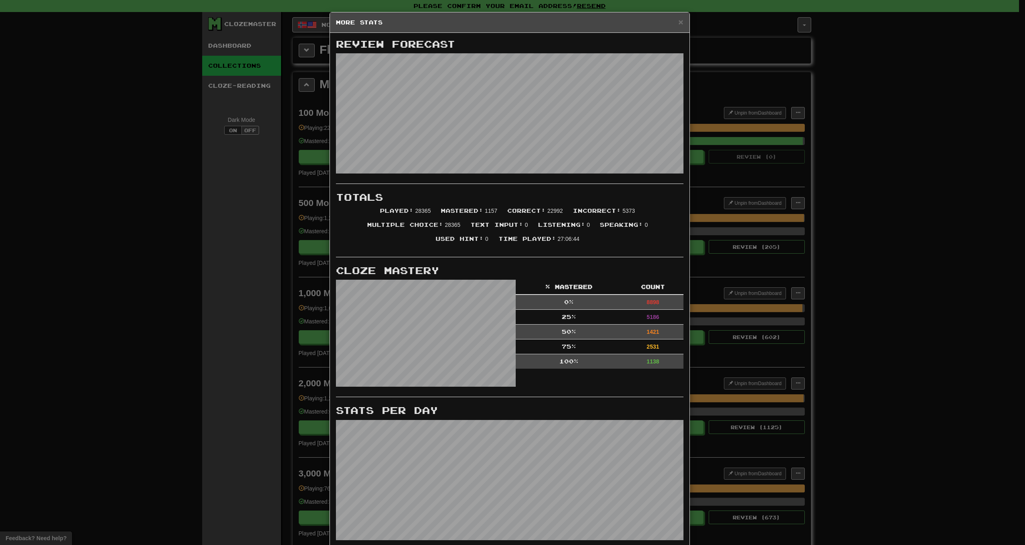  I want to click on li: 5373, so click(605, 213).